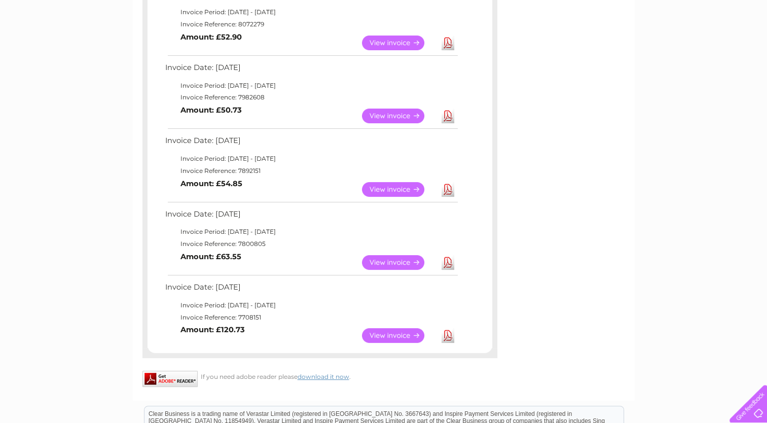 This screenshot has height=423, width=767. I want to click on a: download it now, so click(323, 376).